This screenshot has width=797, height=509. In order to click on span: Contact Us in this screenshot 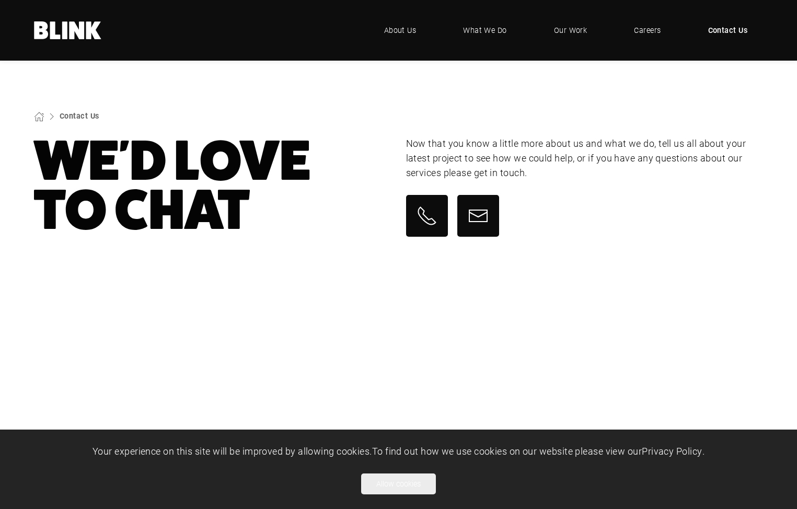, I will do `click(728, 30)`.